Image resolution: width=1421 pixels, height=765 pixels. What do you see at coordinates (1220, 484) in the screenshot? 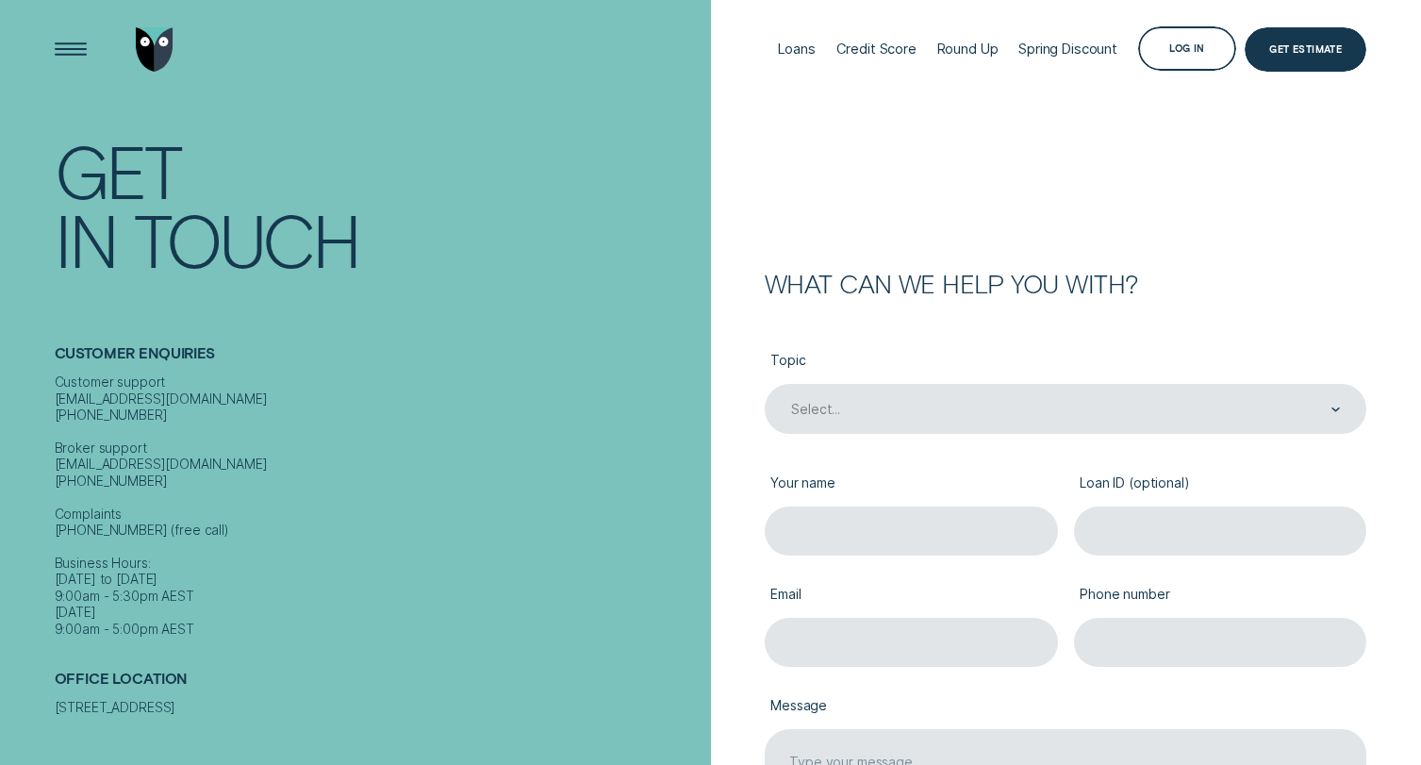
I see `label: Loan ID (optional)` at bounding box center [1220, 484].